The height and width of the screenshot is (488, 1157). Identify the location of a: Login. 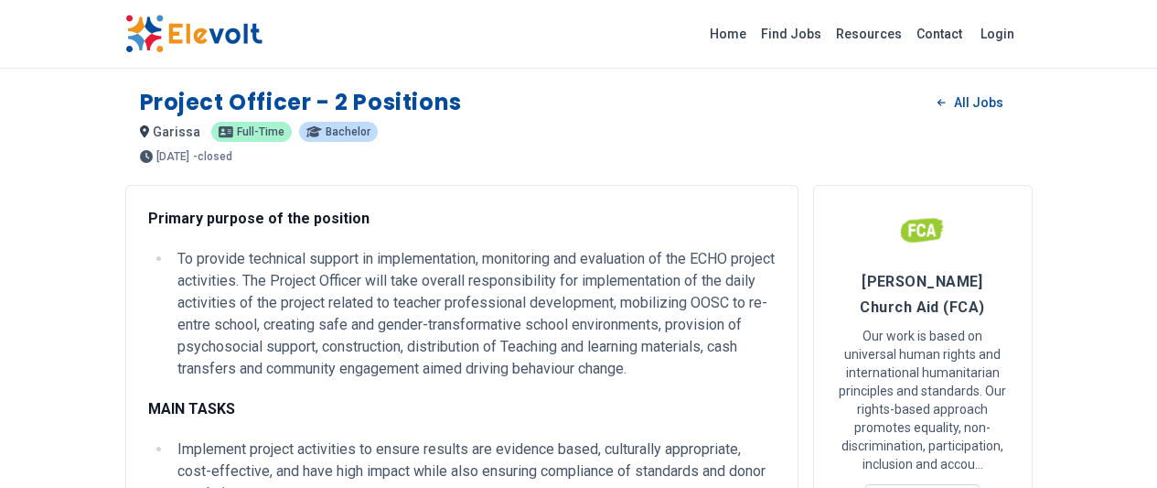
(997, 34).